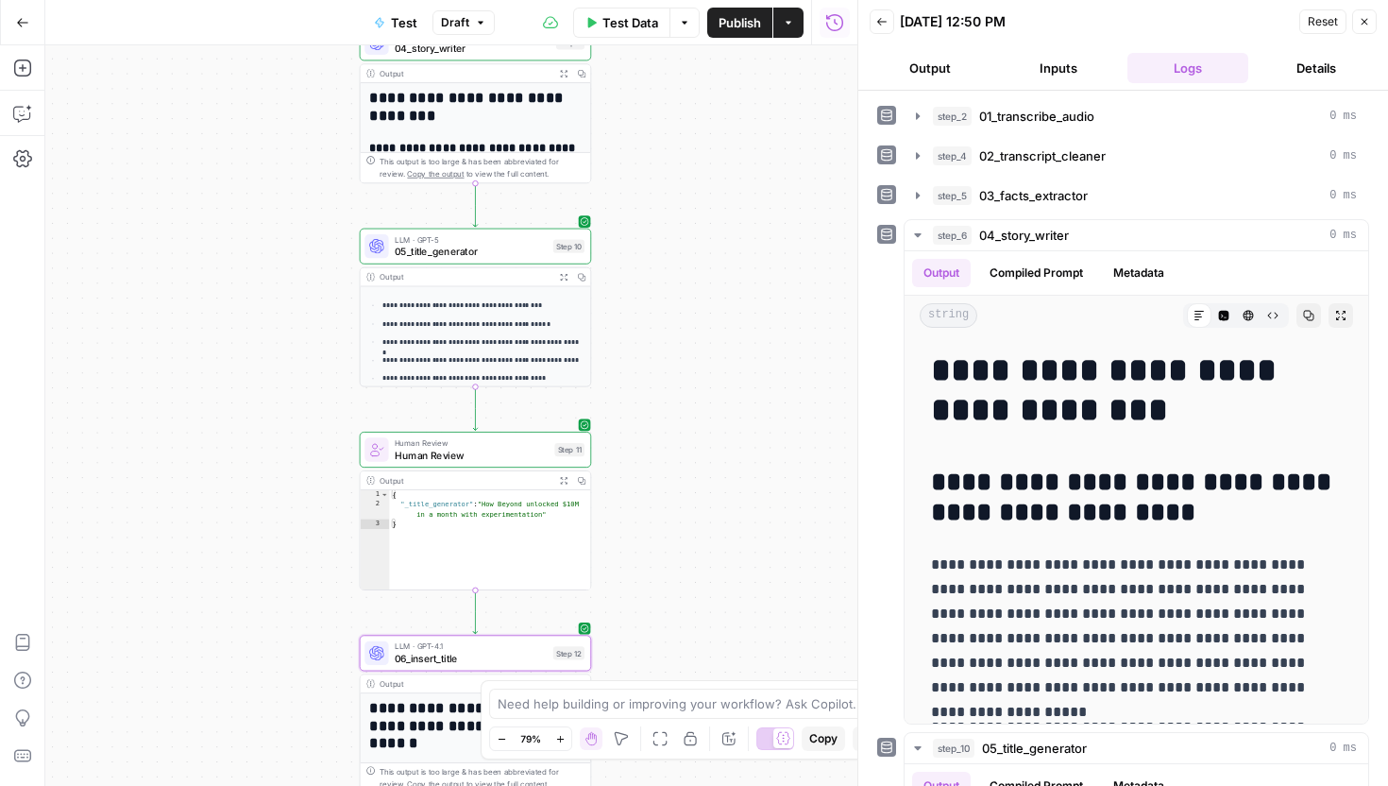 The height and width of the screenshot is (786, 1388). Describe the element at coordinates (1188, 68) in the screenshot. I see `button: Logs` at that location.